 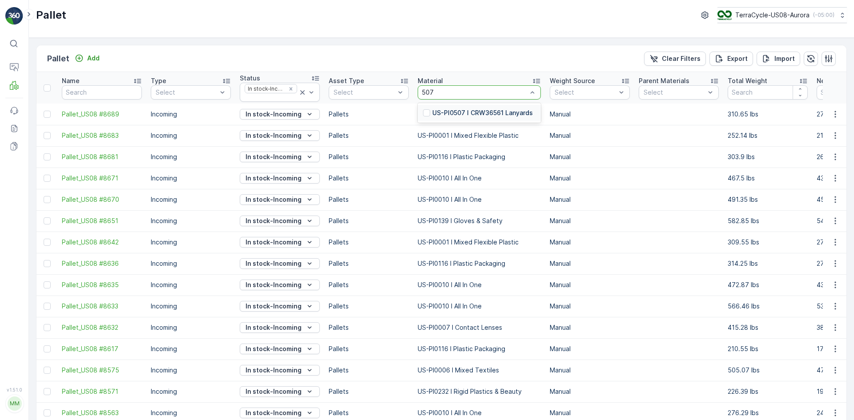 I want to click on img: logo, so click(x=14, y=16).